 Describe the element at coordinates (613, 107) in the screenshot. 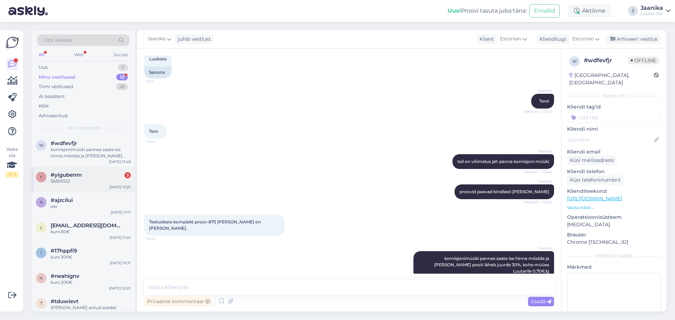

I see `p: Kliendi tag'id` at that location.